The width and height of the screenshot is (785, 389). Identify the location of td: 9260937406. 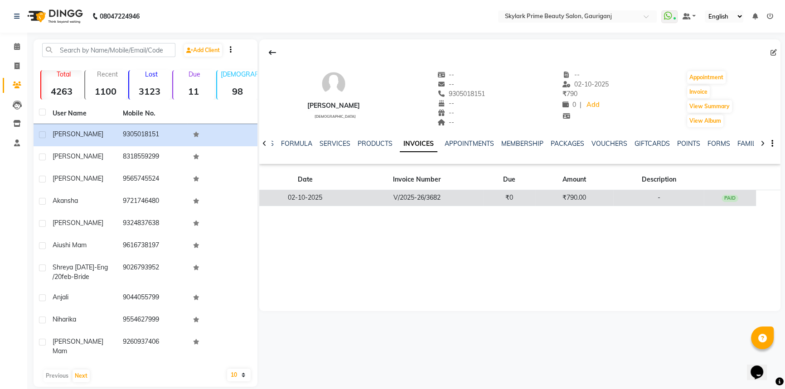
(152, 347).